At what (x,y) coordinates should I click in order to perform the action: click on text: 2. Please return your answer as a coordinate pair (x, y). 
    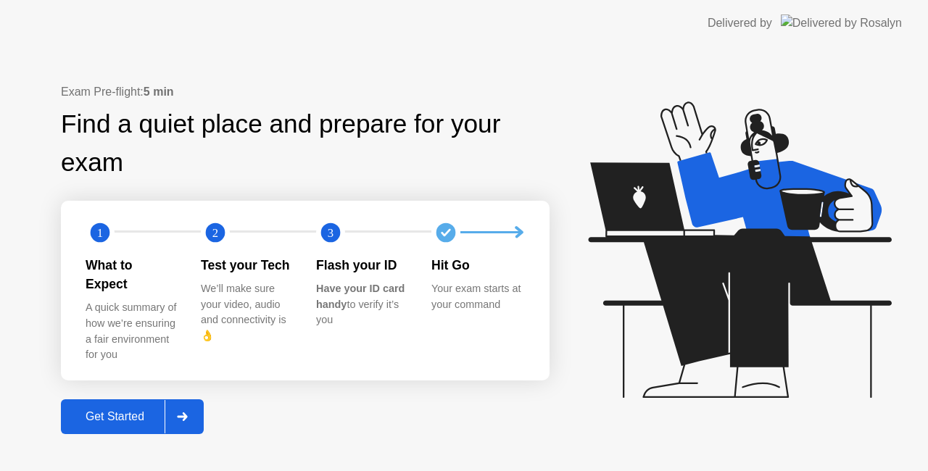
    Looking at the image, I should click on (215, 232).